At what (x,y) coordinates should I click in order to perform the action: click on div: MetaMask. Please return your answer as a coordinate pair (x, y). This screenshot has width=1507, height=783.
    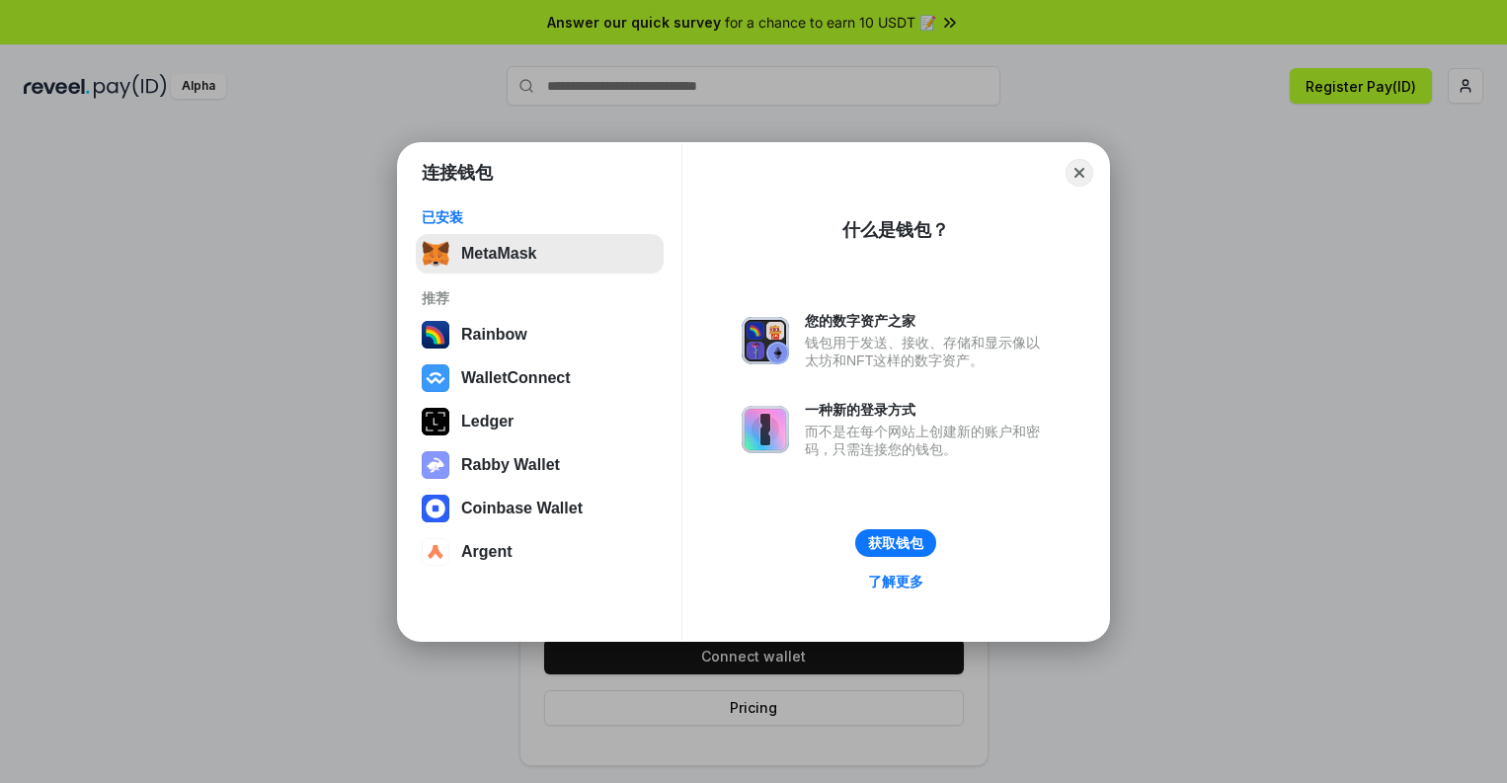
    Looking at the image, I should click on (499, 254).